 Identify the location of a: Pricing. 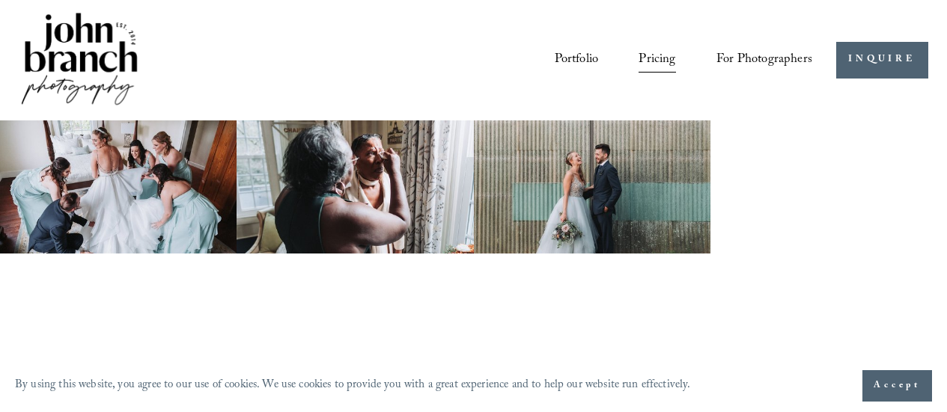
(657, 60).